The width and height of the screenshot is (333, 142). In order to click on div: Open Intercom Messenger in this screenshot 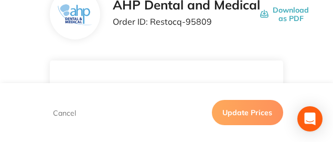, I will do `click(310, 119)`.